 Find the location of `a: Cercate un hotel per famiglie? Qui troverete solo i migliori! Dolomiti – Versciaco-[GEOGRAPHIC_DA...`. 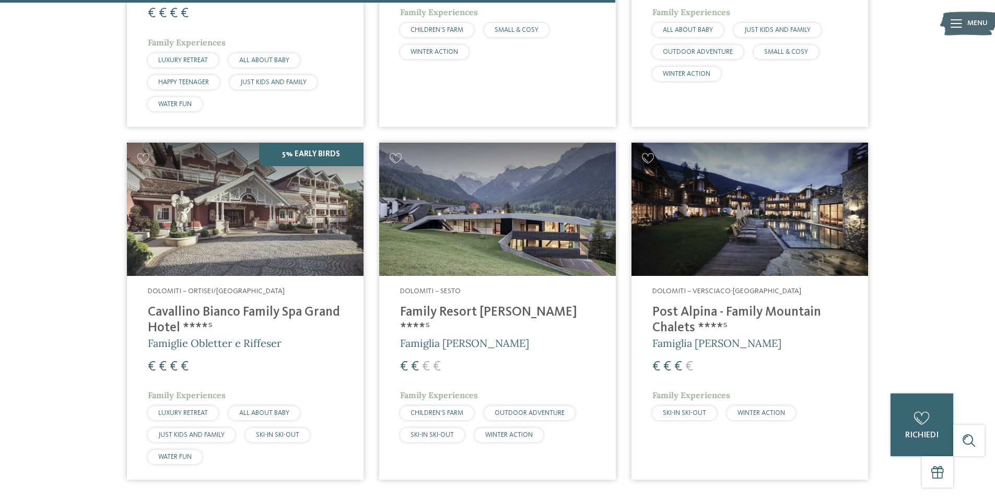

a: Cercate un hotel per famiglie? Qui troverete solo i migliori! Dolomiti – Versciaco-[GEOGRAPHIC_DA... is located at coordinates (750, 311).